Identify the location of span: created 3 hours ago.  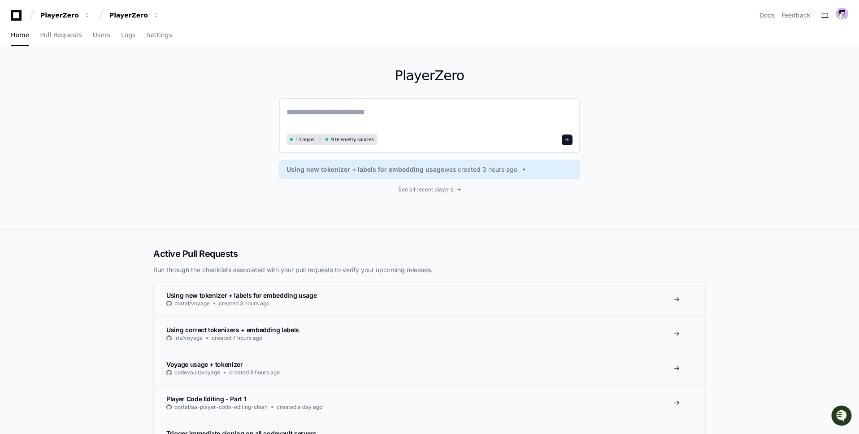
(244, 304).